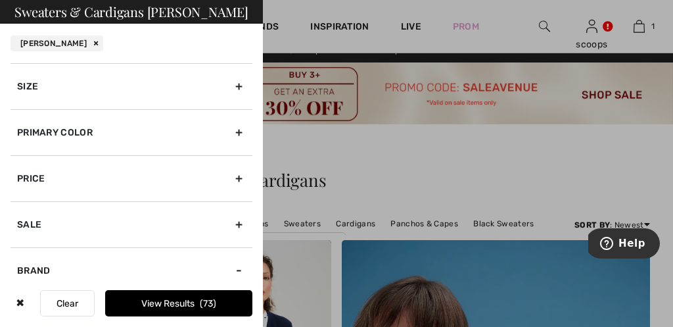  What do you see at coordinates (43, 15) in the screenshot?
I see `span: Help` at bounding box center [43, 15].